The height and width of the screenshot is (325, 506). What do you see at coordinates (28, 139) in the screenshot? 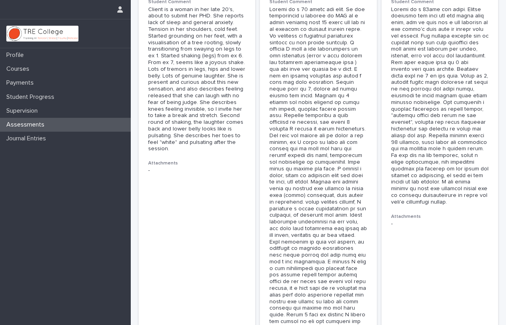
I see `p: Journal Entries` at bounding box center [28, 139].